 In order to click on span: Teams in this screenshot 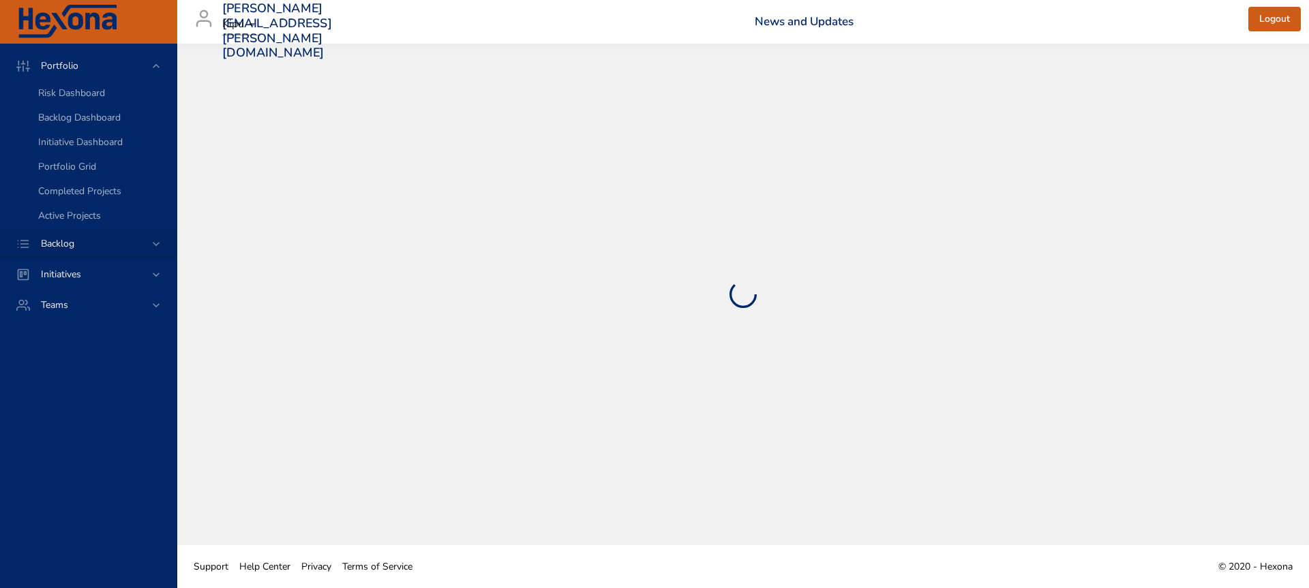, I will do `click(55, 305)`.